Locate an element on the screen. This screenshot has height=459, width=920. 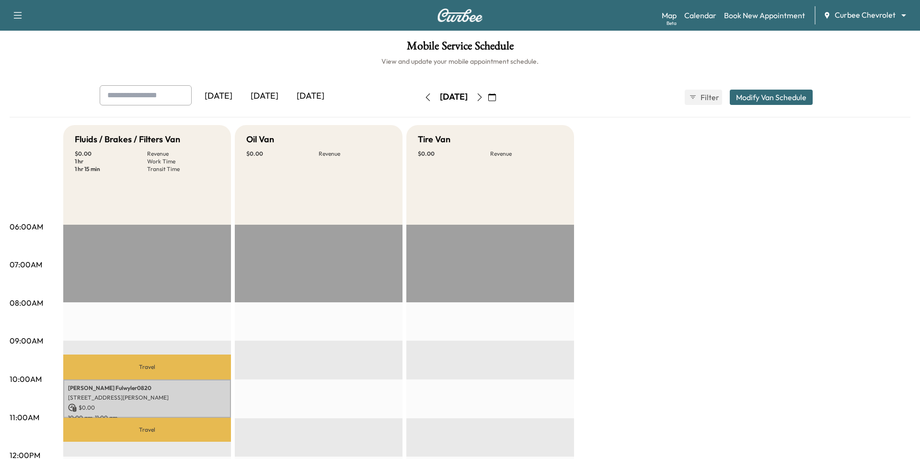
button: Filter is located at coordinates (703, 97).